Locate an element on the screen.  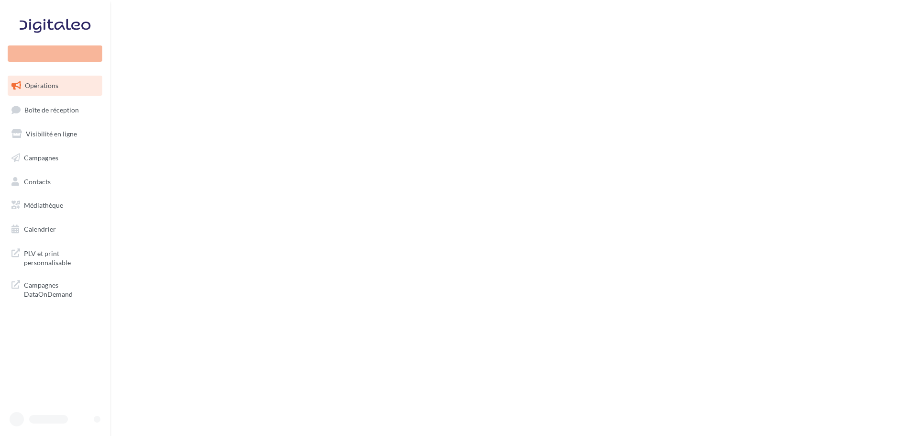
span: Contacts is located at coordinates (37, 181).